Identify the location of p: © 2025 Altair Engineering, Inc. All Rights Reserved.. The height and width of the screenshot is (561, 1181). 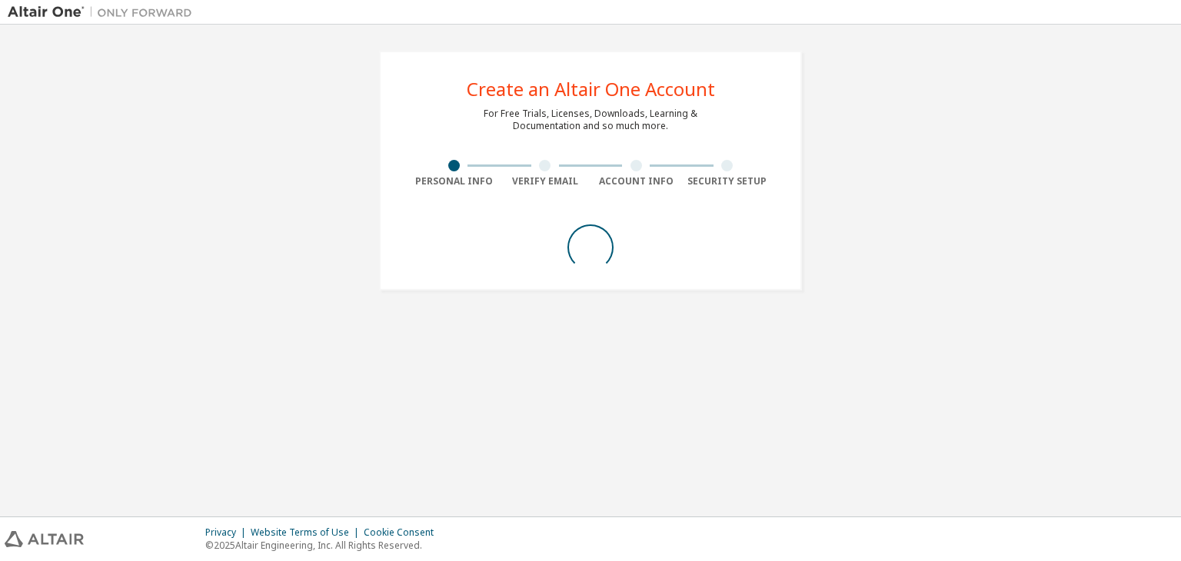
(324, 545).